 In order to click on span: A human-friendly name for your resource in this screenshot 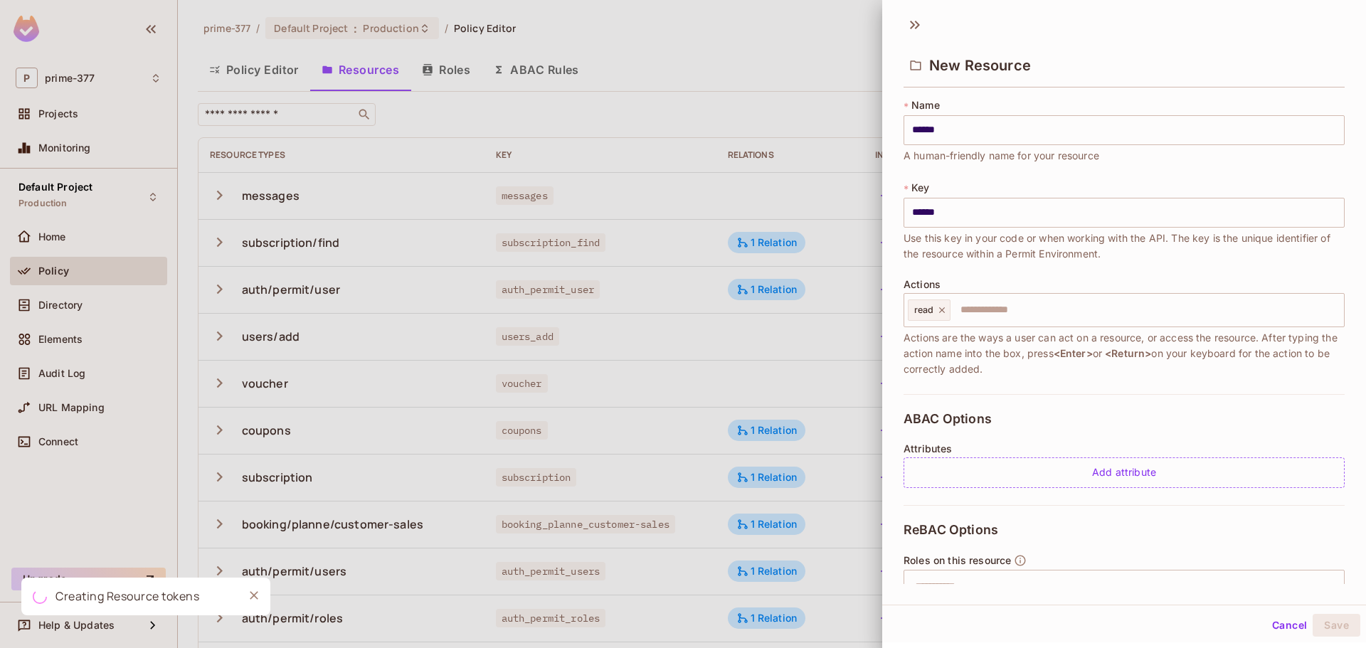, I will do `click(1001, 156)`.